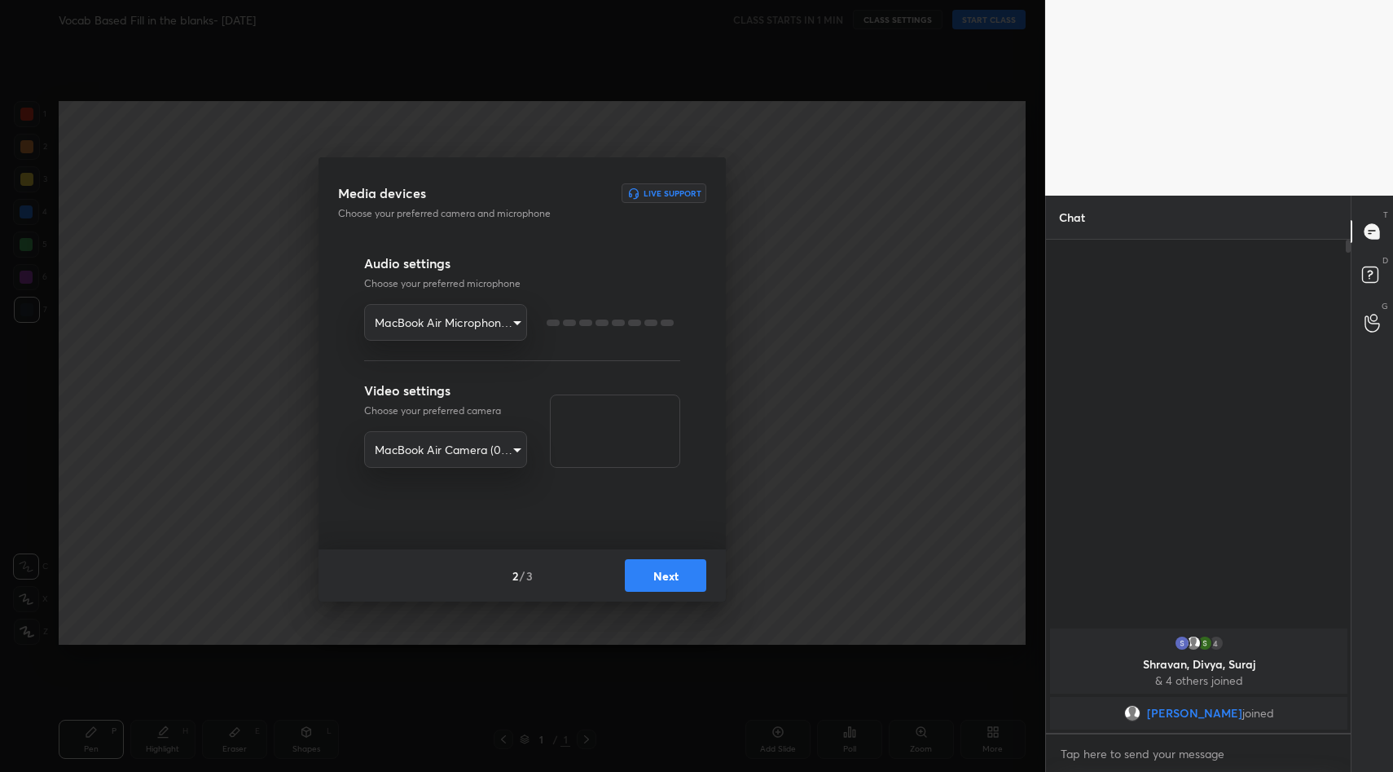  Describe the element at coordinates (446, 390) in the screenshot. I see `h3: Video settings` at that location.